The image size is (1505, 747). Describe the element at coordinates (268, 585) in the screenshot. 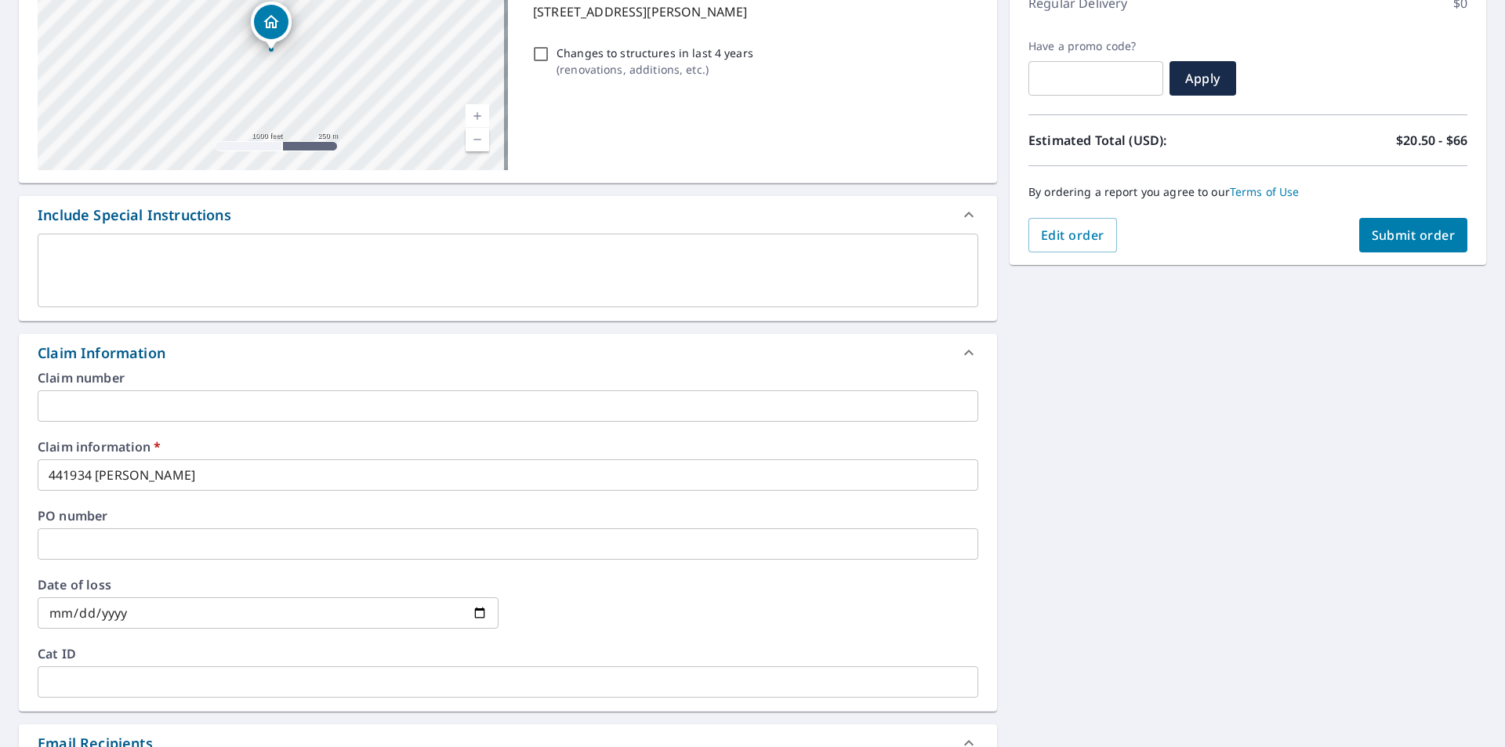

I see `label: Date of loss` at that location.